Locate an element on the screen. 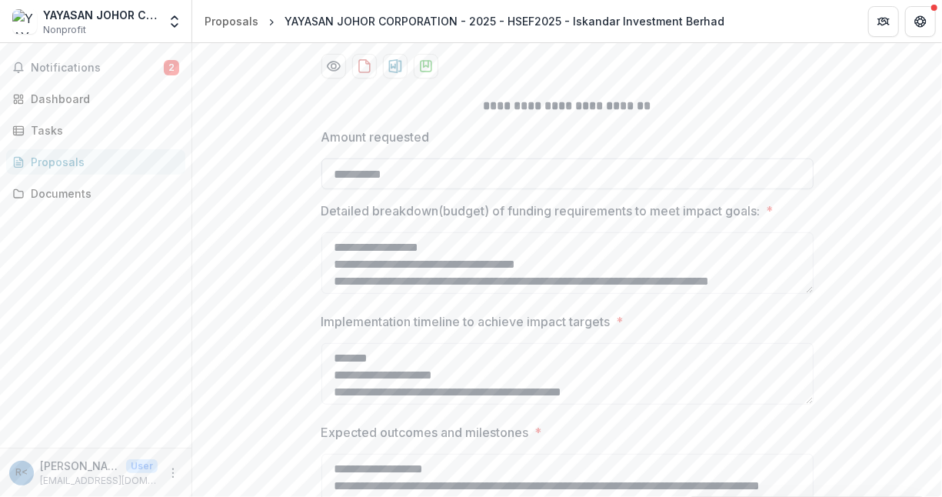 This screenshot has height=497, width=942. nav: breadcrumb is located at coordinates (464, 21).